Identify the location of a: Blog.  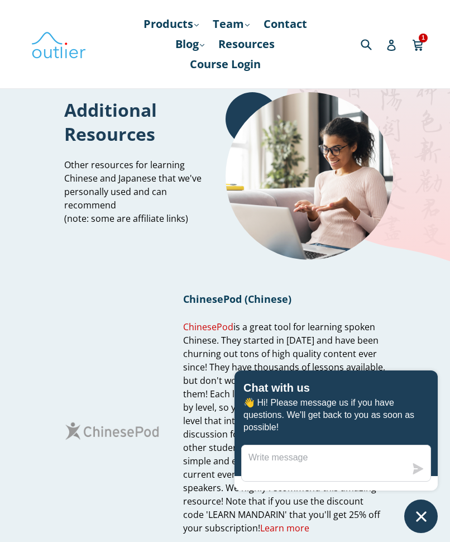
(190, 44).